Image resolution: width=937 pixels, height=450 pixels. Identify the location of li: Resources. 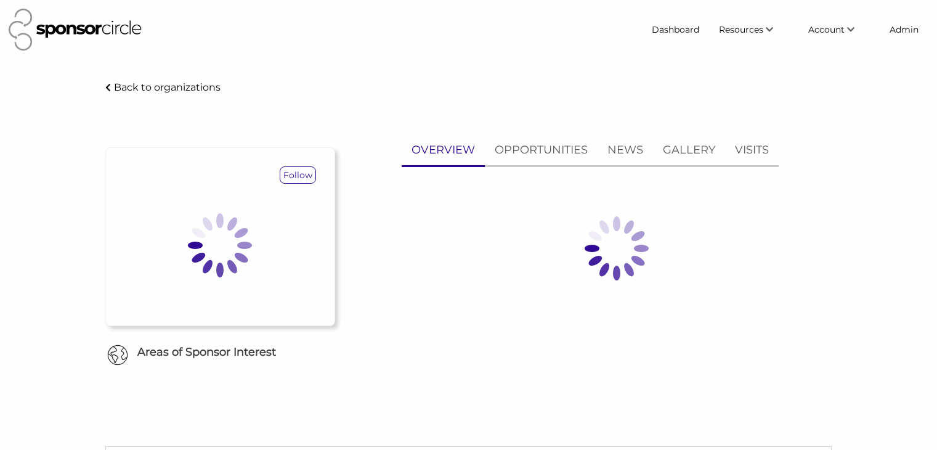
(754, 30).